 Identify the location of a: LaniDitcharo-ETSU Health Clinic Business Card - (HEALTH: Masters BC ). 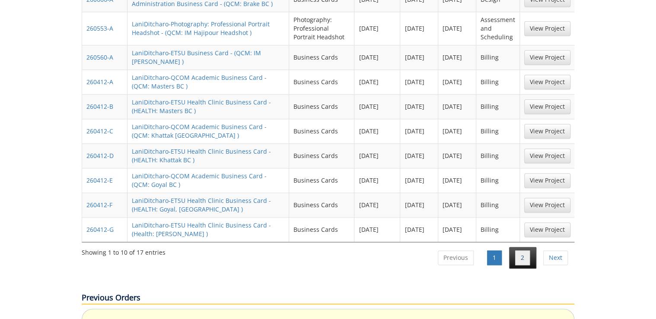
(201, 106).